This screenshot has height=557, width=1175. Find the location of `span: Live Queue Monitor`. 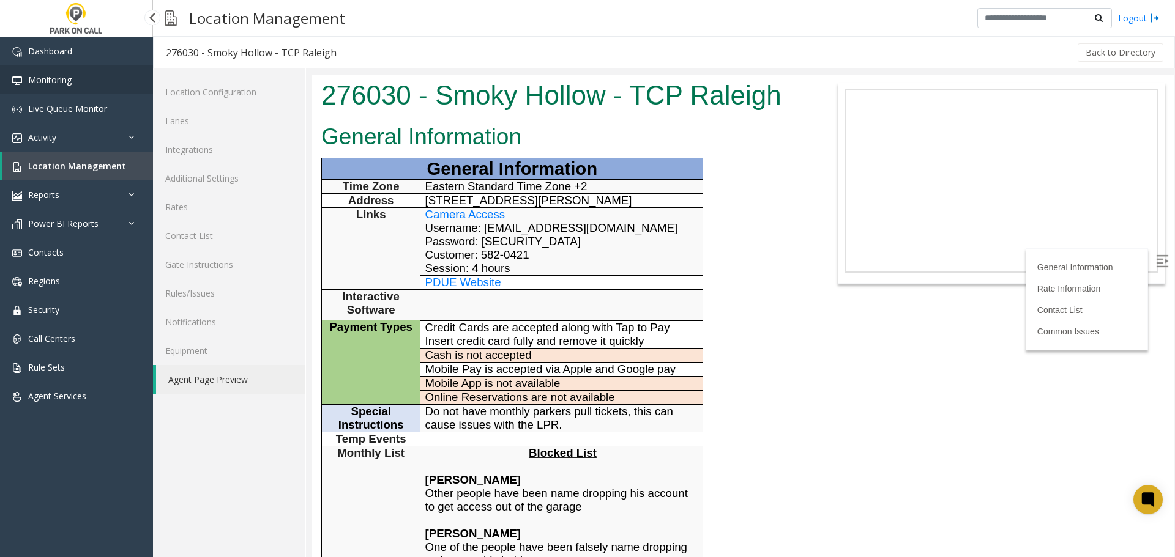

span: Live Queue Monitor is located at coordinates (67, 108).